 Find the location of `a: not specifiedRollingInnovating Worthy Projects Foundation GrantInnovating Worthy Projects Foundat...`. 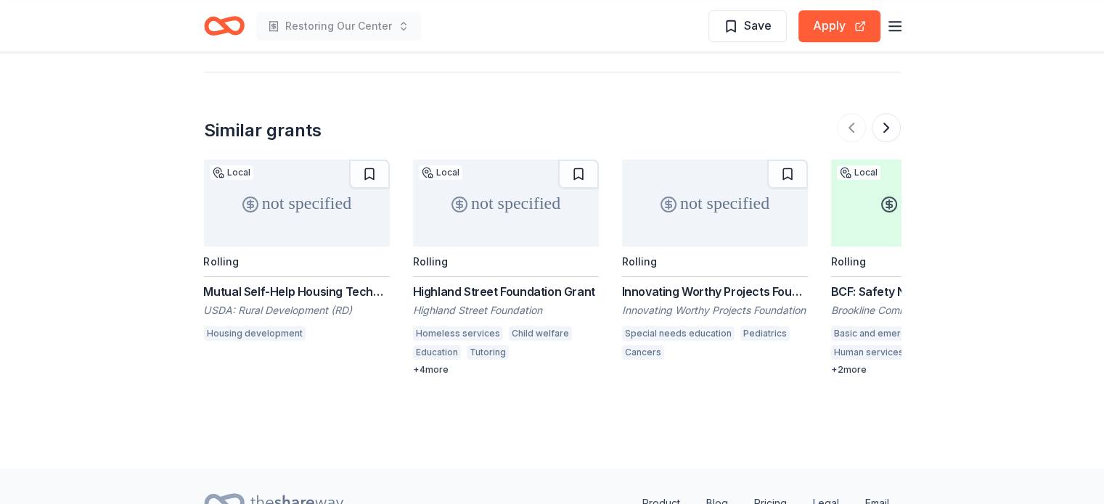

a: not specifiedRollingInnovating Worthy Projects Foundation GrantInnovating Worthy Projects Foundat... is located at coordinates (715, 262).